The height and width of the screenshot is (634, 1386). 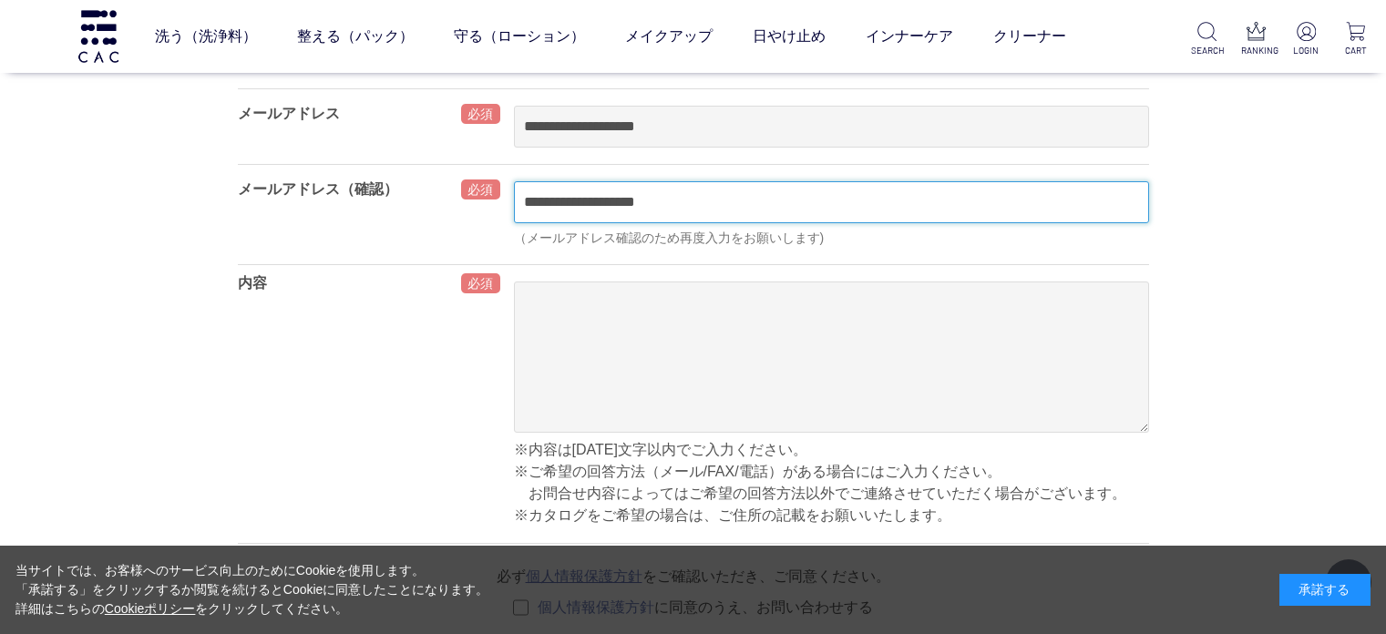 What do you see at coordinates (519, 36) in the screenshot?
I see `a: 守る（ローション）` at bounding box center [519, 36].